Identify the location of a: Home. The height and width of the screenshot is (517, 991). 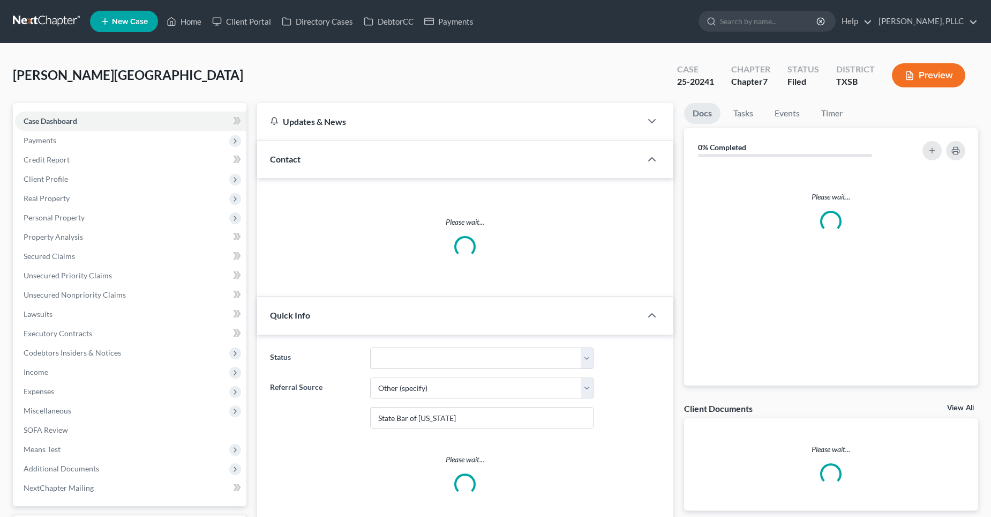
(184, 21).